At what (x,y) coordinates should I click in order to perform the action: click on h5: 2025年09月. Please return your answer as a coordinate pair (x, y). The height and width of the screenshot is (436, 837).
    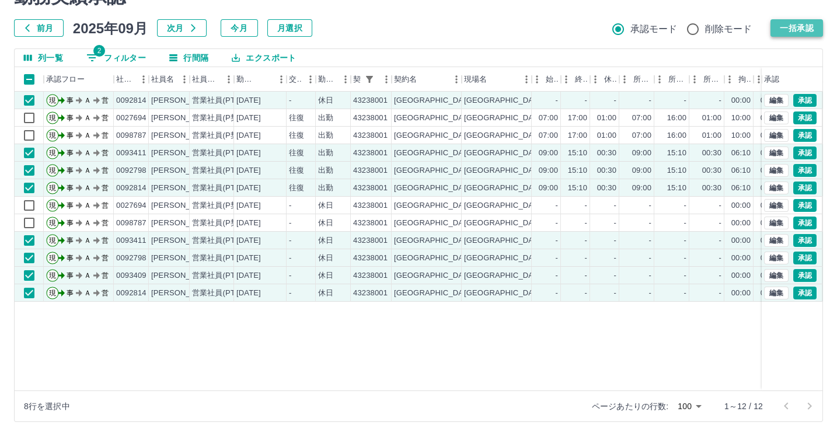
    Looking at the image, I should click on (110, 28).